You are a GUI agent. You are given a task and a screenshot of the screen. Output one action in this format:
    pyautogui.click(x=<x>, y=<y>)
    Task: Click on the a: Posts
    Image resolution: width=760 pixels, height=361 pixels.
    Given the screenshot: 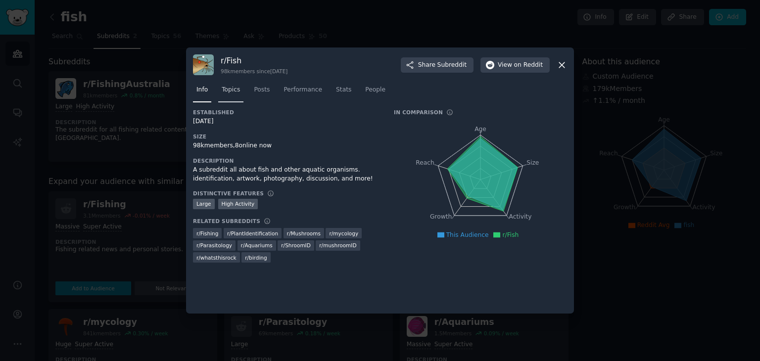 What is the action you would take?
    pyautogui.click(x=262, y=92)
    